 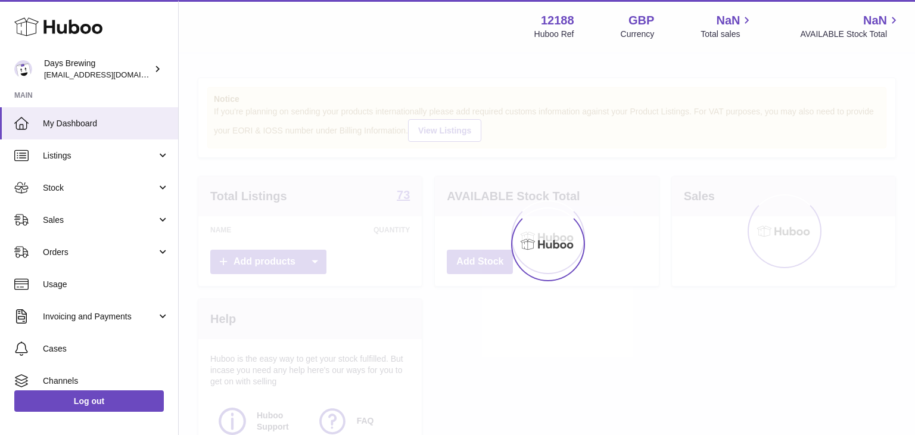 I want to click on div: Days Brewing, so click(x=98, y=69).